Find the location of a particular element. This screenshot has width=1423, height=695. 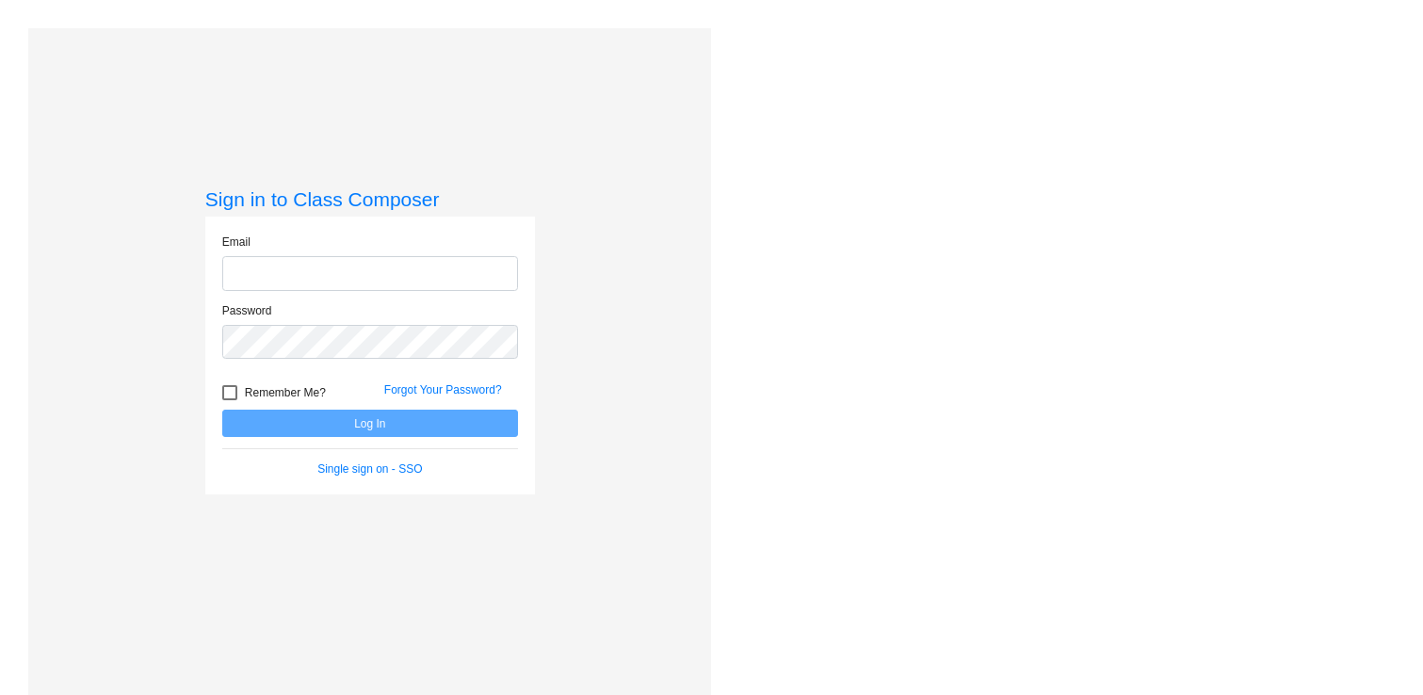

a: Single sign on - SSO is located at coordinates (369, 469).